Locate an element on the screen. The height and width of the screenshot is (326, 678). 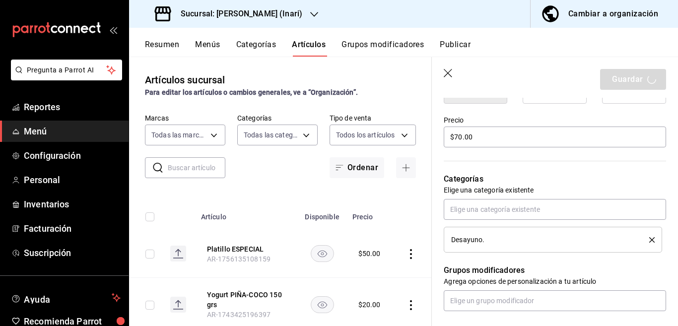
p: Grupos modificadores is located at coordinates (555, 271).